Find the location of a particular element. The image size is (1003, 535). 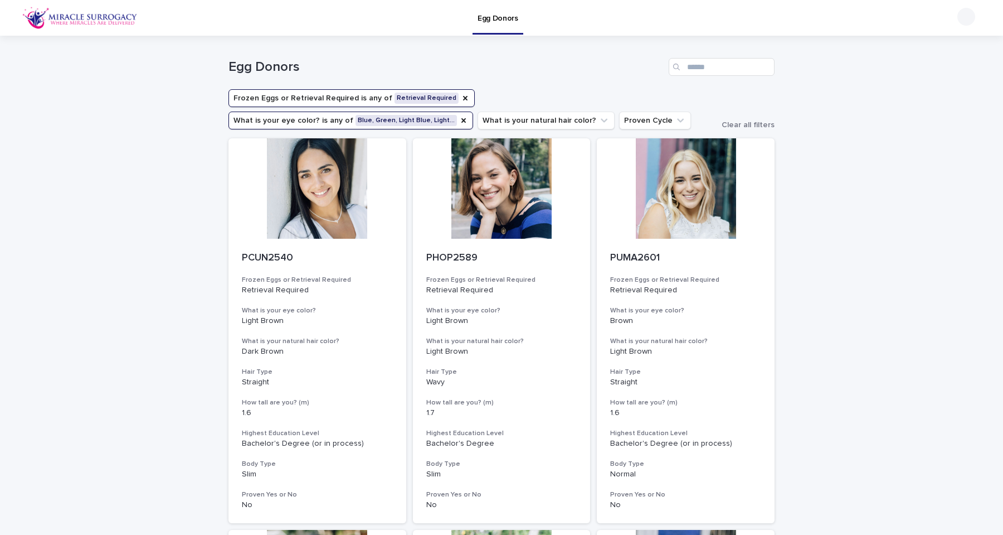

button: Proven Cycle is located at coordinates (655, 120).